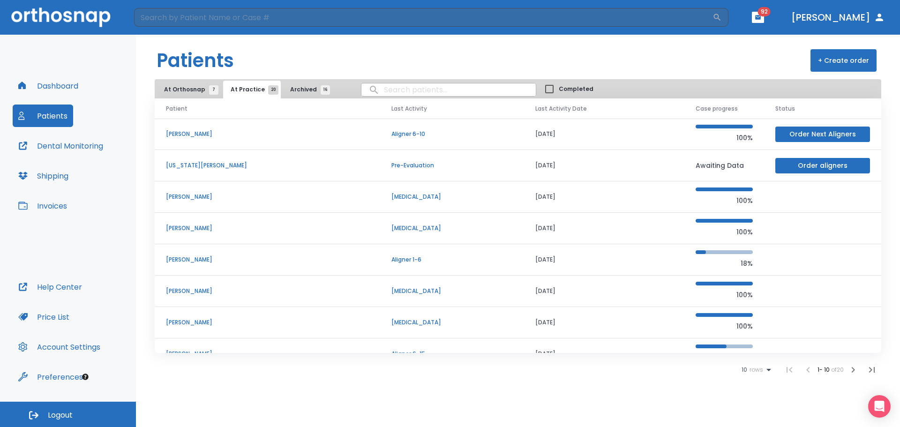 The image size is (900, 427). Describe the element at coordinates (823, 134) in the screenshot. I see `button: Order Next Aligners` at that location.